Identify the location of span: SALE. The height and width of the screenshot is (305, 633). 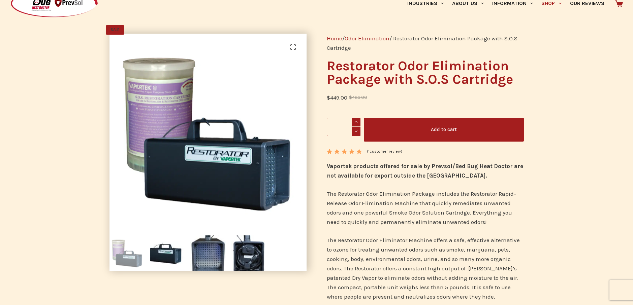
(115, 30).